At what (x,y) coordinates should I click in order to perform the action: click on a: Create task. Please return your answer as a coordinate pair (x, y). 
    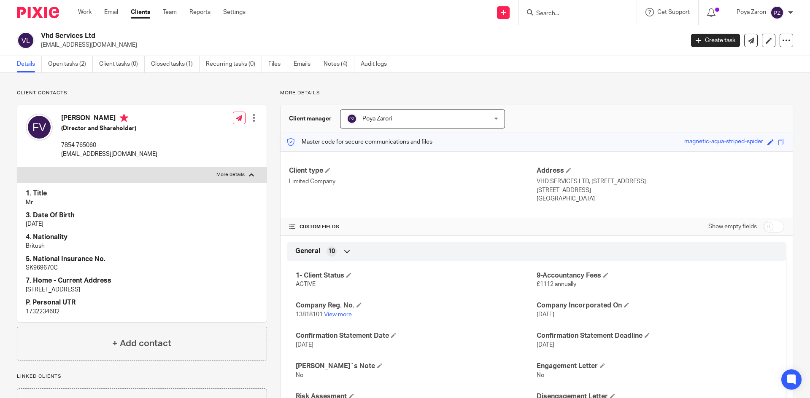
    Looking at the image, I should click on (715, 40).